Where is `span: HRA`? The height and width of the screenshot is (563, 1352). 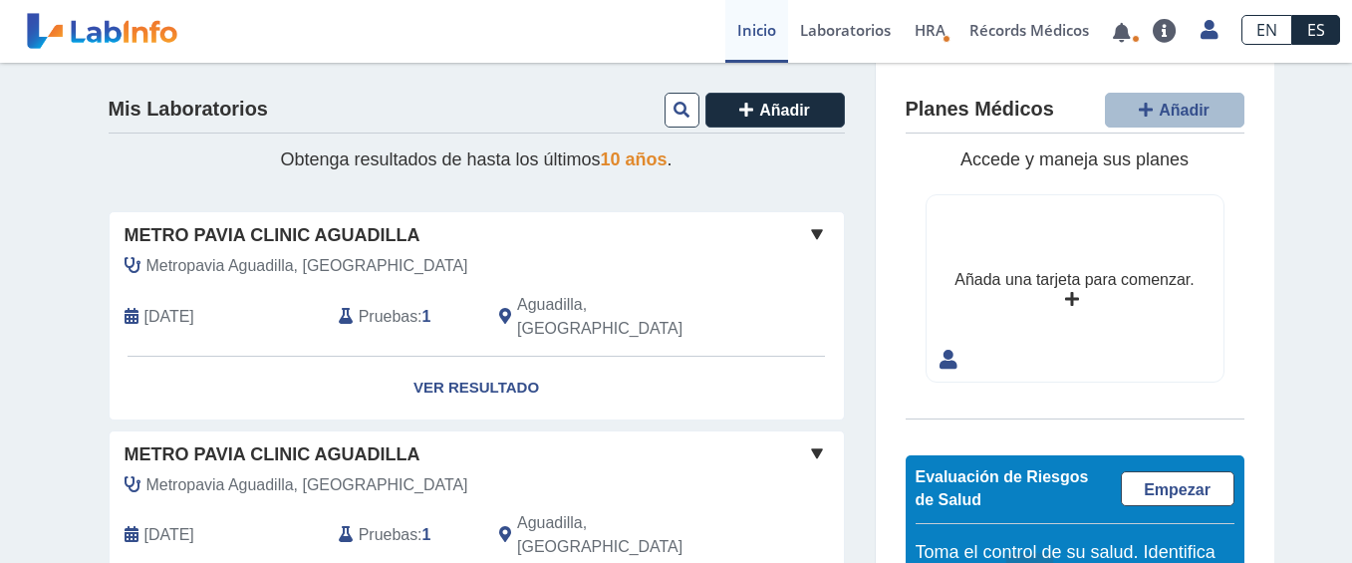 span: HRA is located at coordinates (930, 30).